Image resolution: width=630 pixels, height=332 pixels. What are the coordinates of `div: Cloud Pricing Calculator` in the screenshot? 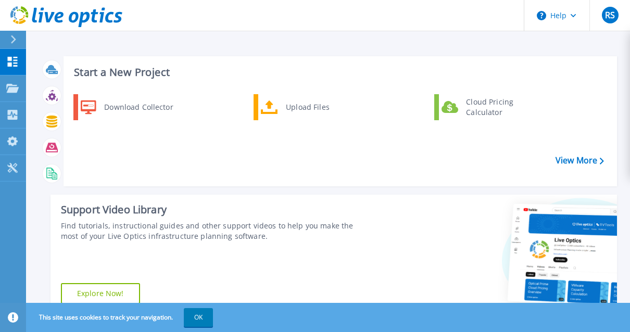 It's located at (499, 107).